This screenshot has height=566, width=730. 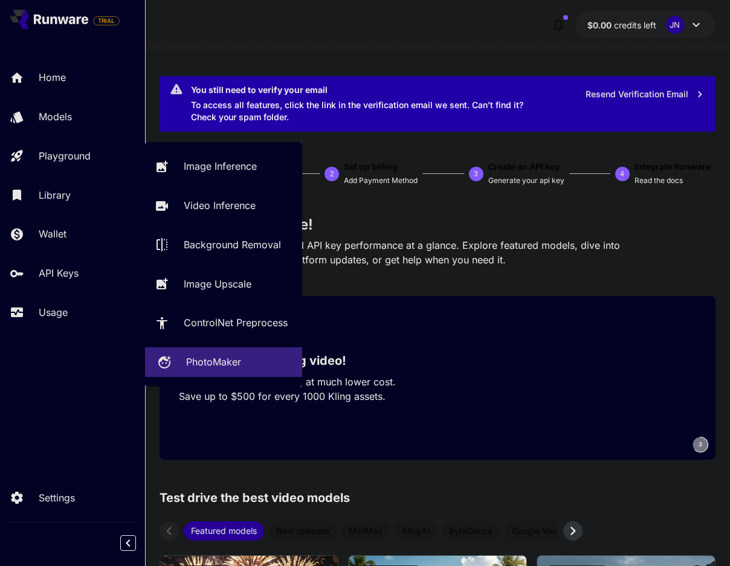 What do you see at coordinates (55, 117) in the screenshot?
I see `p: Models` at bounding box center [55, 117].